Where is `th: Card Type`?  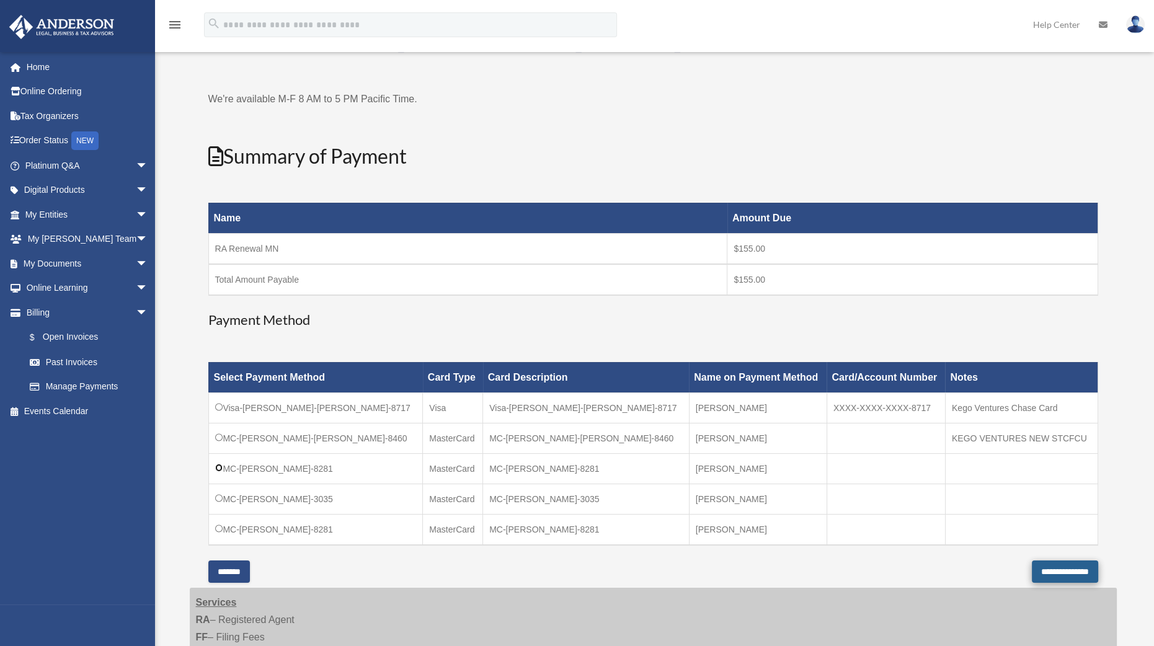 th: Card Type is located at coordinates (453, 377).